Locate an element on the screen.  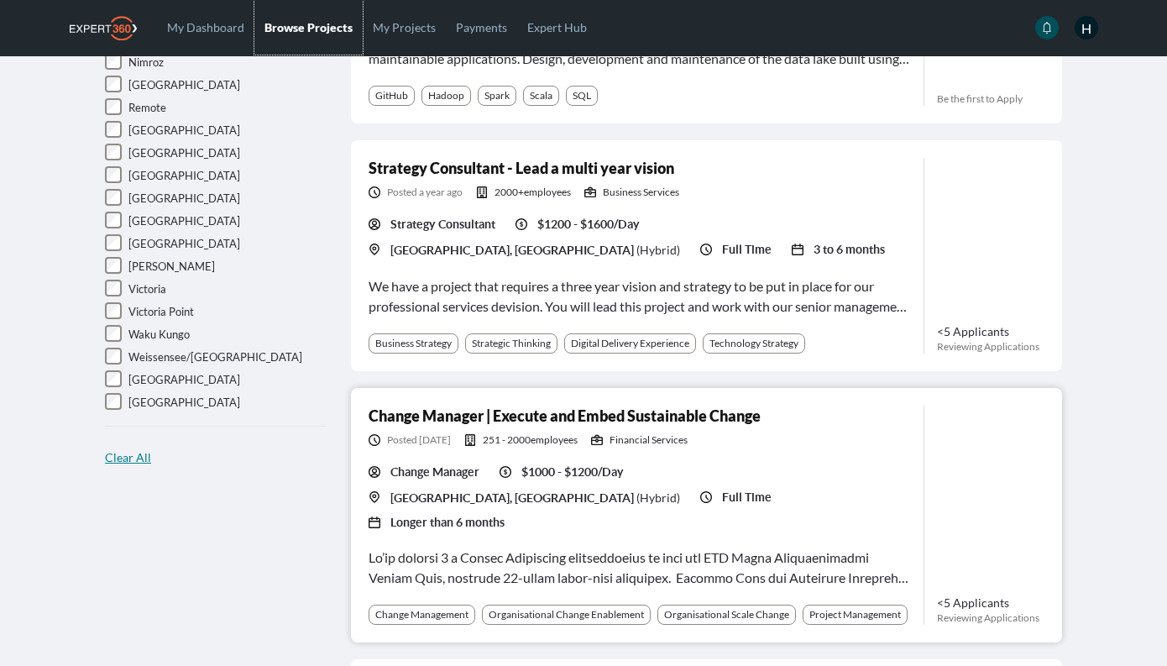
div: Organisational Change Enablement is located at coordinates (566, 614).